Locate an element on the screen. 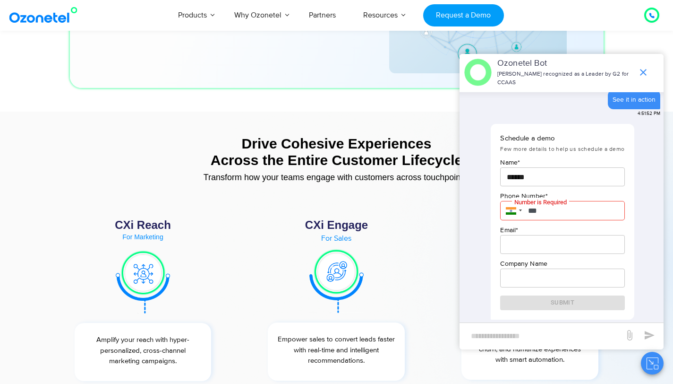  p: Name * is located at coordinates (562, 162).